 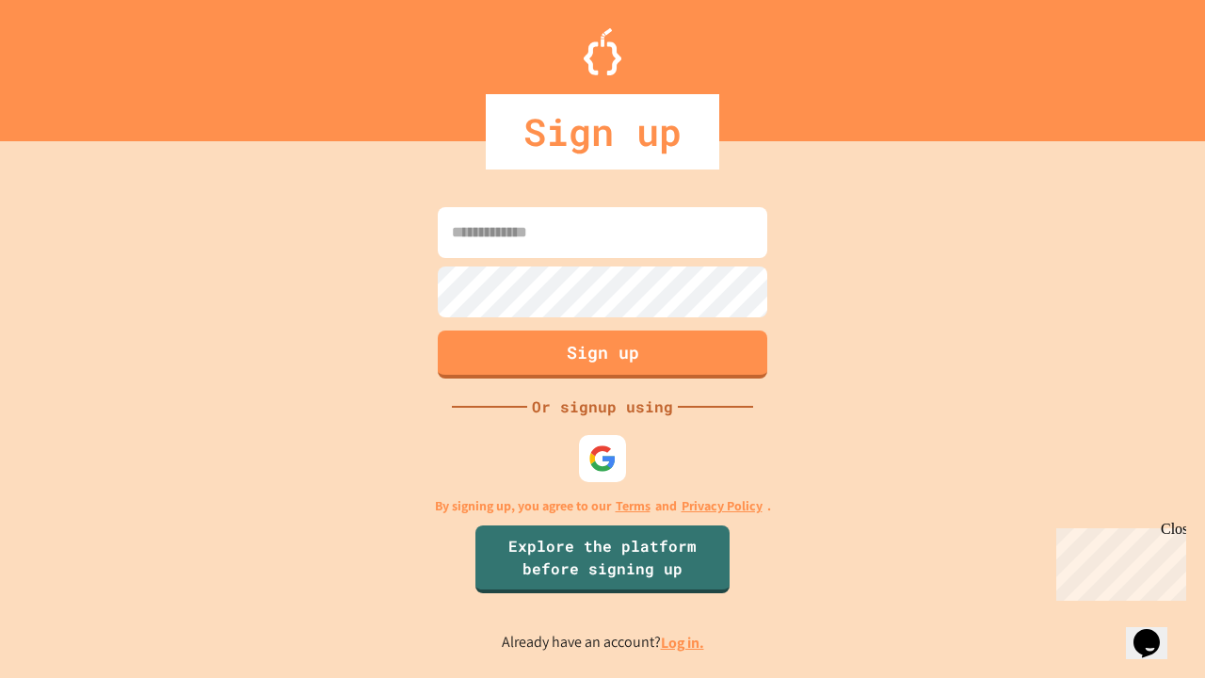 I want to click on a: Explore the platform before signing up, so click(x=602, y=559).